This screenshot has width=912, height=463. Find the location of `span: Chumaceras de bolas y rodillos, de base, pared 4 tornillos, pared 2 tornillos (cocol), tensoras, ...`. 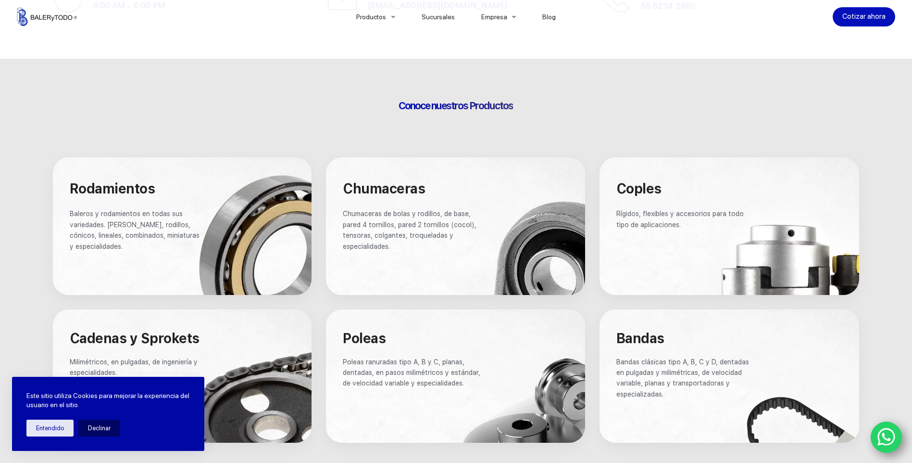

span: Chumaceras de bolas y rodillos, de base, pared 4 tornillos, pared 2 tornillos (cocol), tensoras, ... is located at coordinates (411, 229).